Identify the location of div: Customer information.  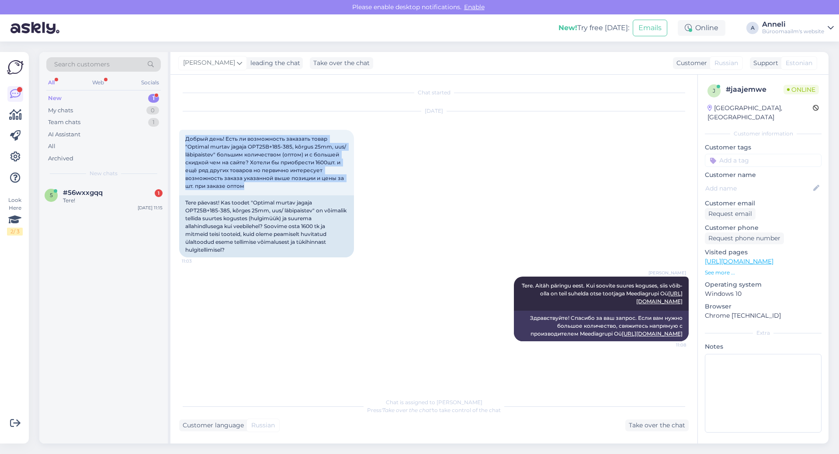
(763, 134).